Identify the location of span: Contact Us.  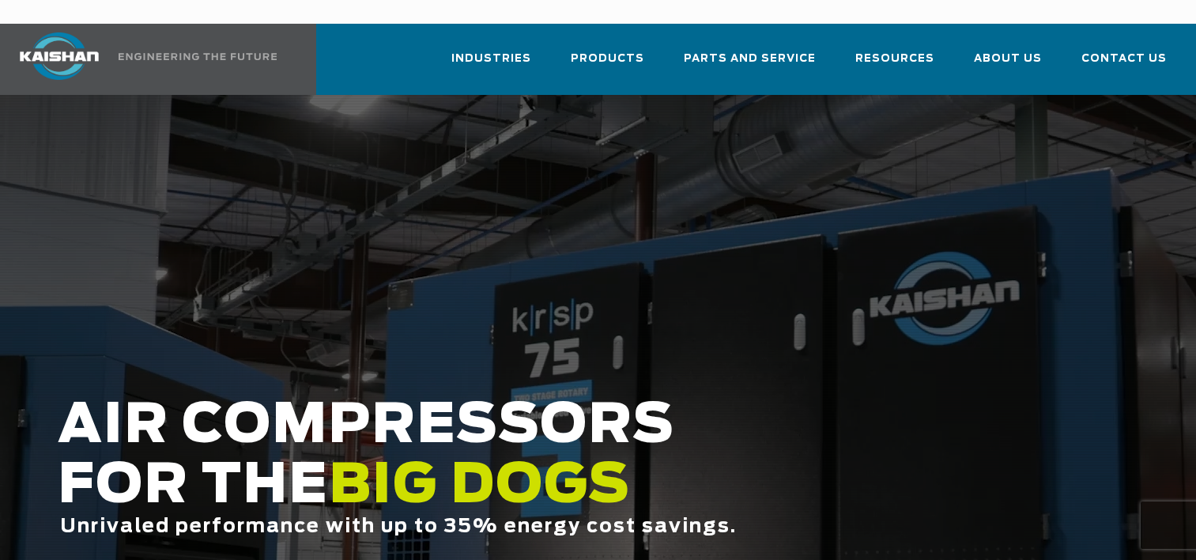
(1124, 59).